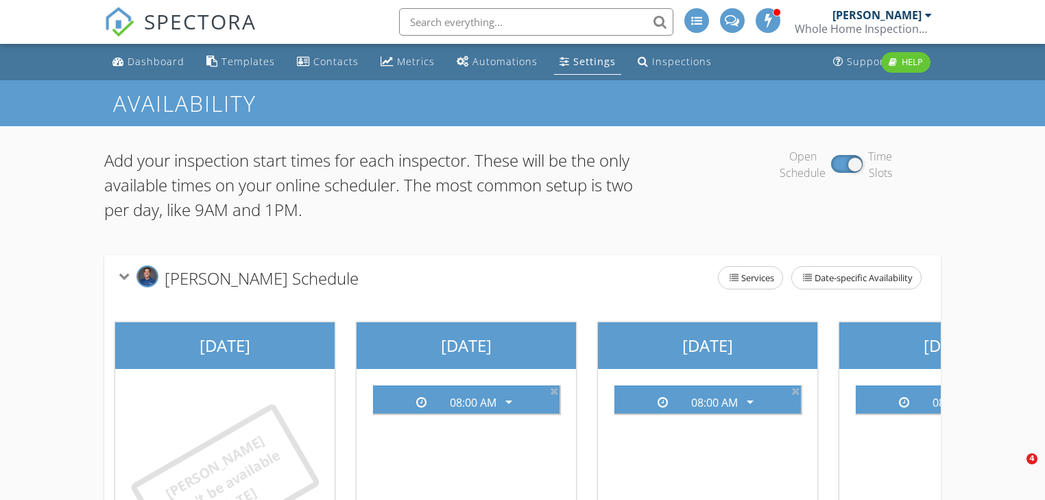 The height and width of the screenshot is (500, 1045). Describe the element at coordinates (802, 165) in the screenshot. I see `div: Open Schedule` at that location.